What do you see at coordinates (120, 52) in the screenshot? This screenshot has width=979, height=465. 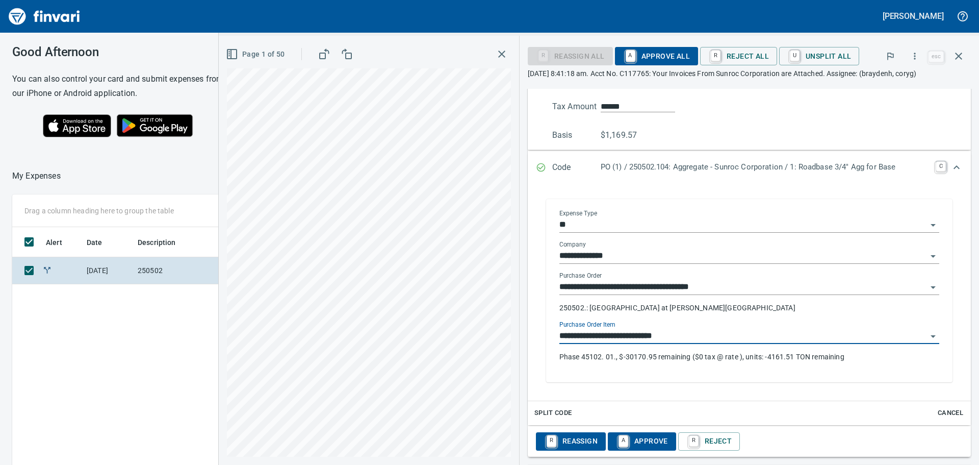 I see `h3: Good Afternoon` at bounding box center [120, 52].